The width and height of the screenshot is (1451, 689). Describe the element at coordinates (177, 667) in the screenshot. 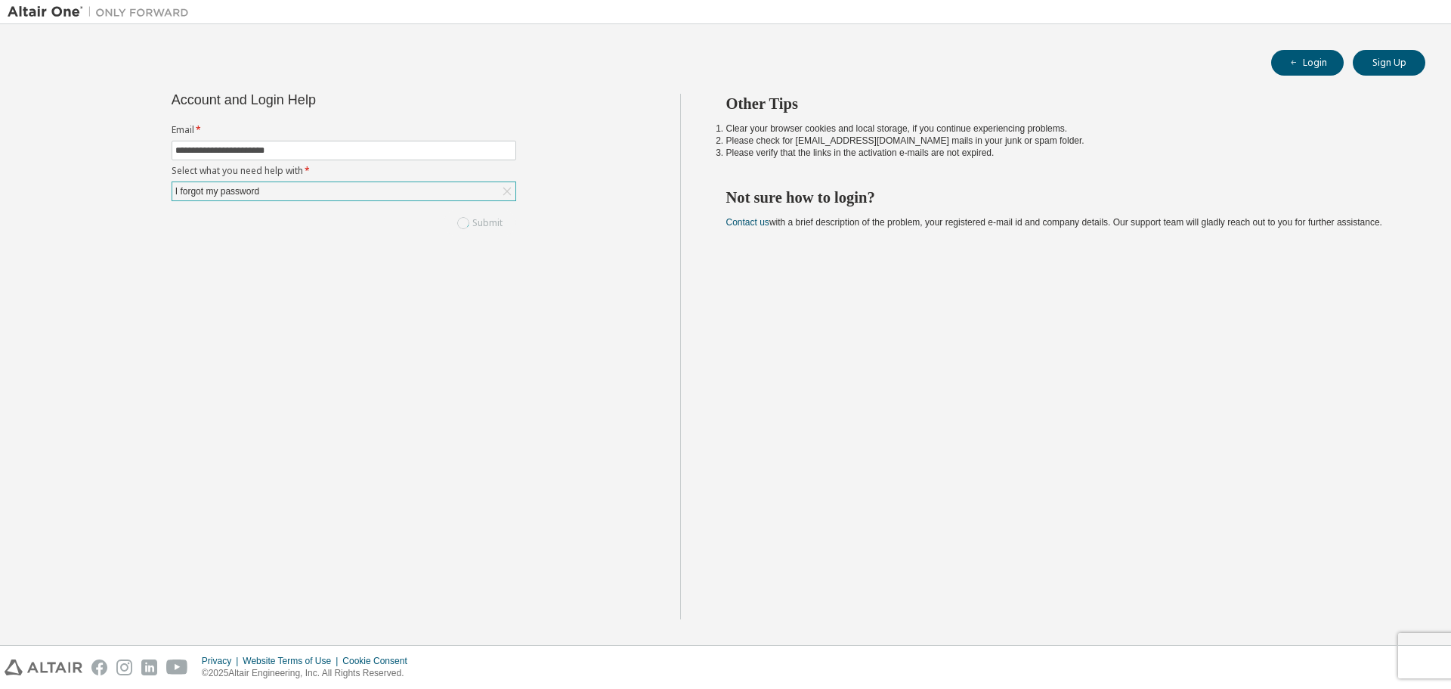

I see `img: youtube.svg` at that location.